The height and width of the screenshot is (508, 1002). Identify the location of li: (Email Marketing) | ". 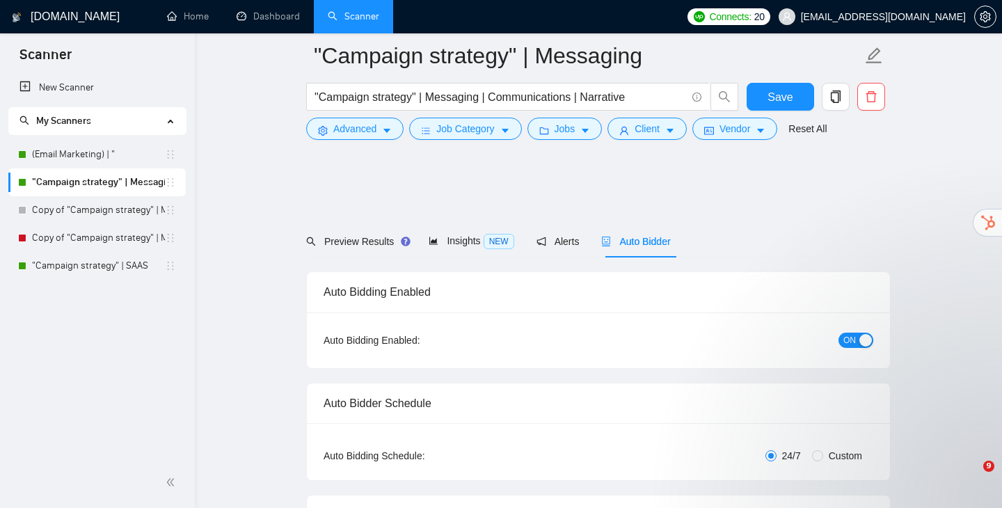
(97, 155).